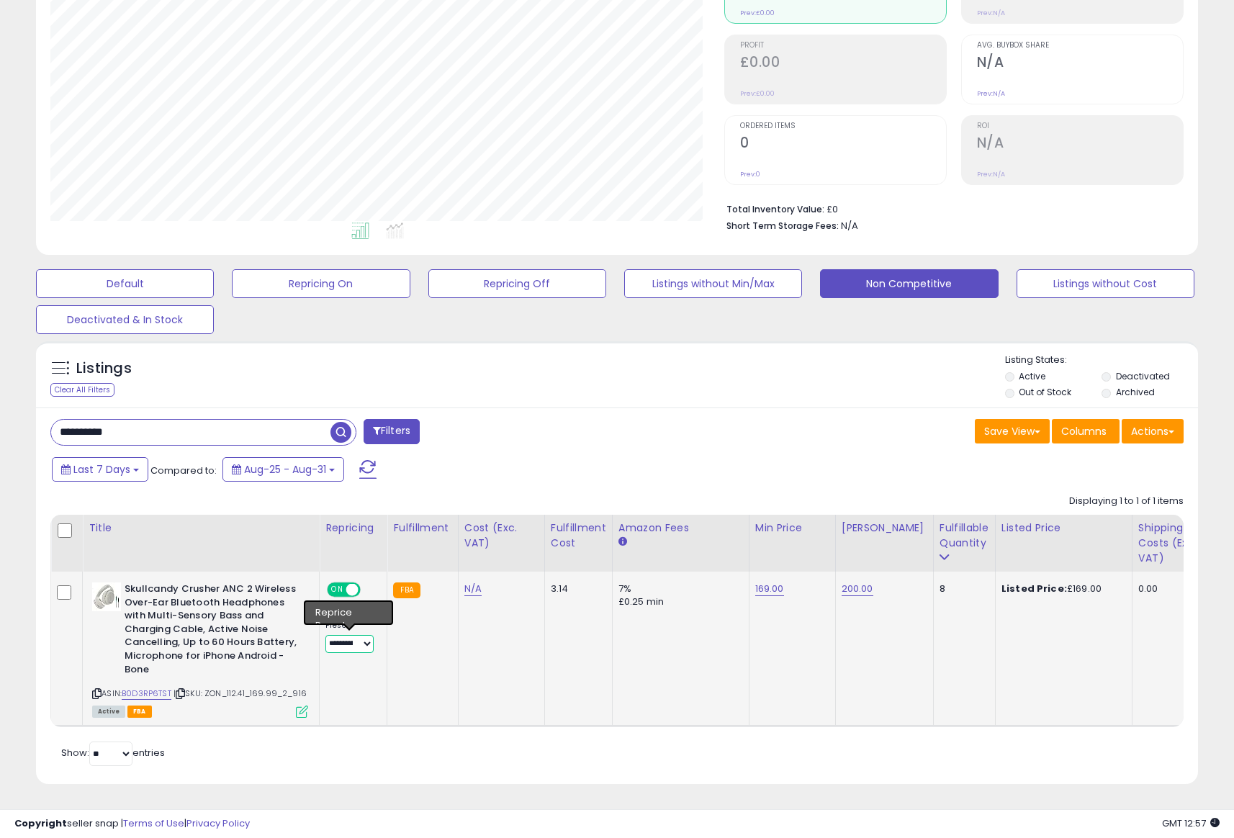 The height and width of the screenshot is (838, 1234). Describe the element at coordinates (623, 542) in the screenshot. I see `small: Amazon Fees.` at that location.